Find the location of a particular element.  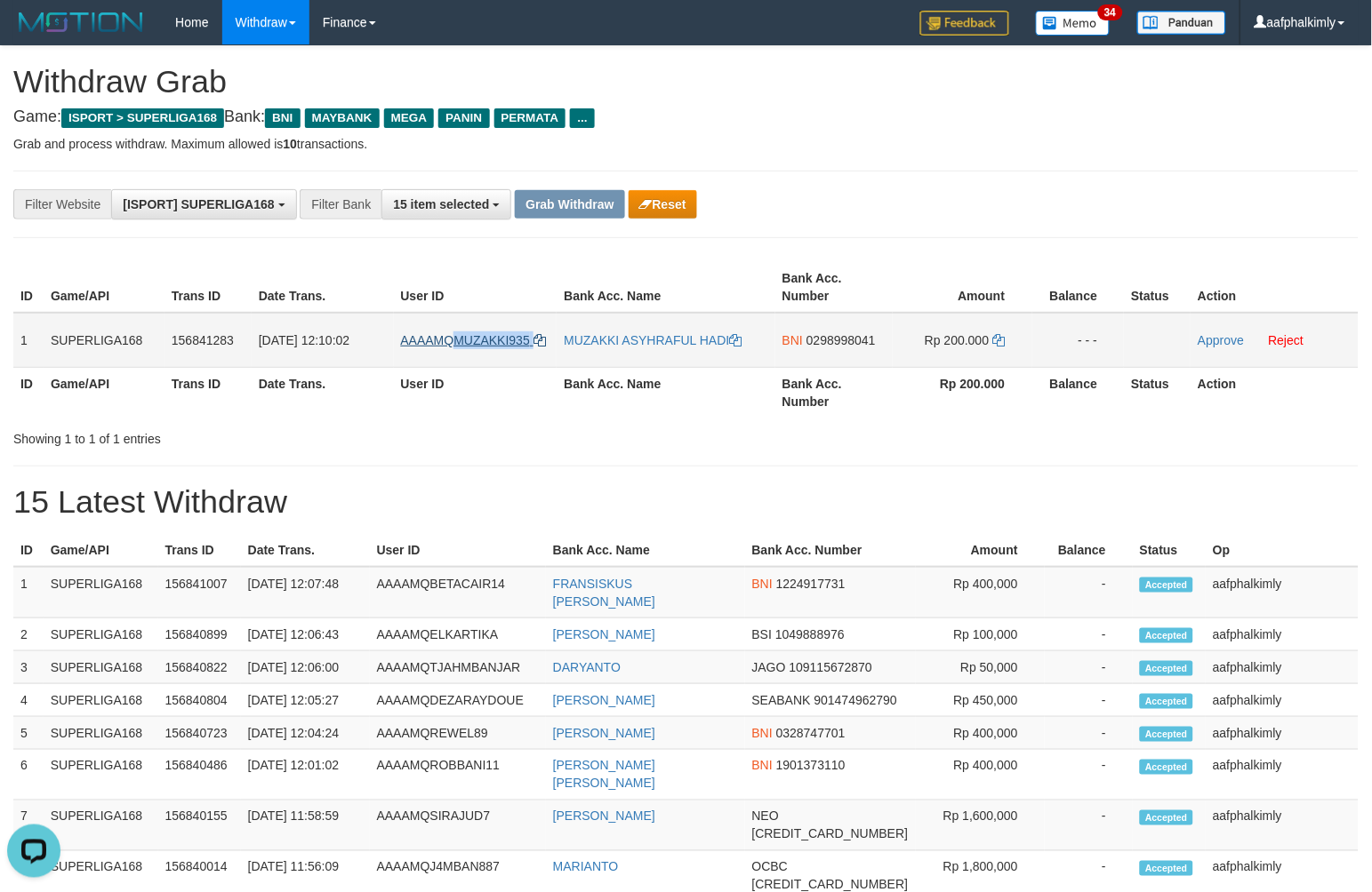

td: 156840822 is located at coordinates (199, 668).